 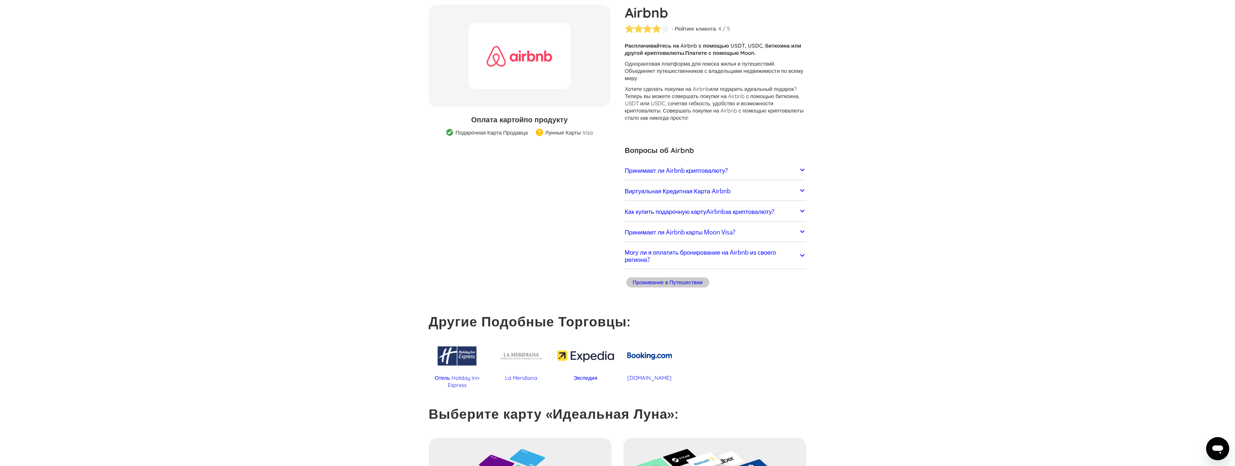 What do you see at coordinates (491, 133) in the screenshot?
I see `div: Подарочная Карта Продавца` at bounding box center [491, 133].